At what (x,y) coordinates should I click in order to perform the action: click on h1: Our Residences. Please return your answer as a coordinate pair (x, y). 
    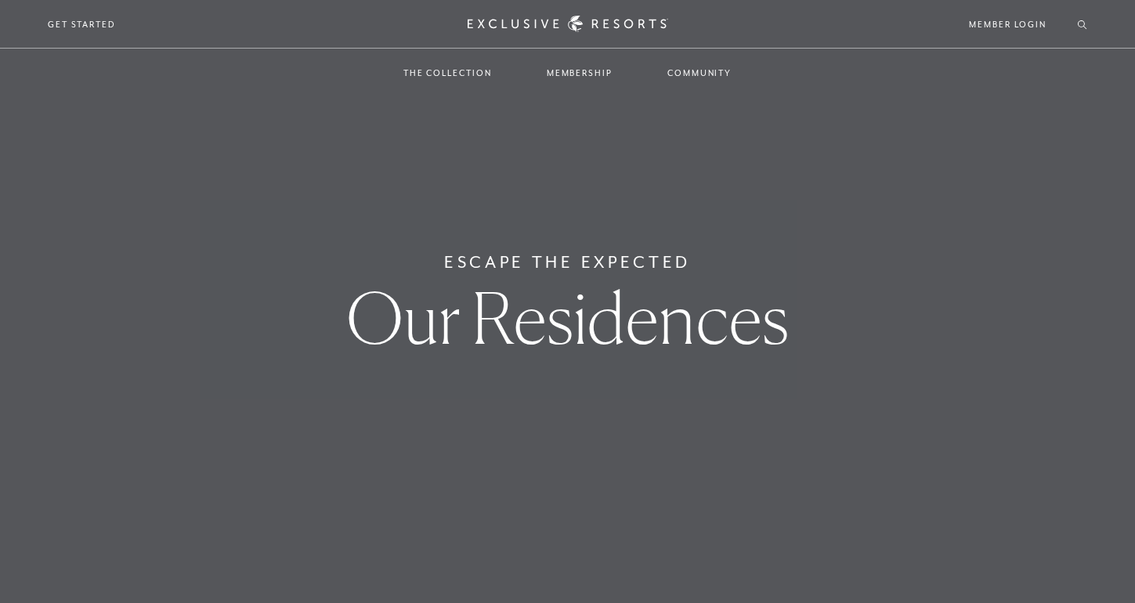
    Looking at the image, I should click on (567, 318).